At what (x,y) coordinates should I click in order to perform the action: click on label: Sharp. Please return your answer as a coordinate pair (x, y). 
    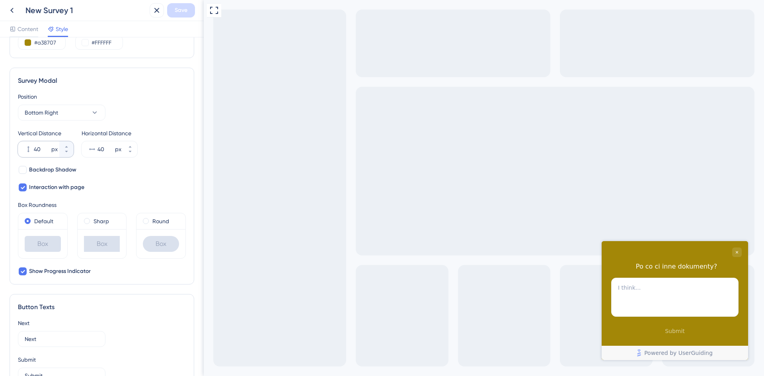
    Looking at the image, I should click on (101, 221).